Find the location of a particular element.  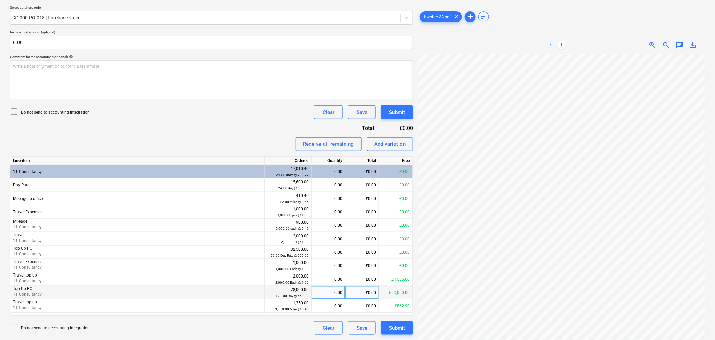

small: 1,000.00 Each @ 1.00 is located at coordinates (292, 269).